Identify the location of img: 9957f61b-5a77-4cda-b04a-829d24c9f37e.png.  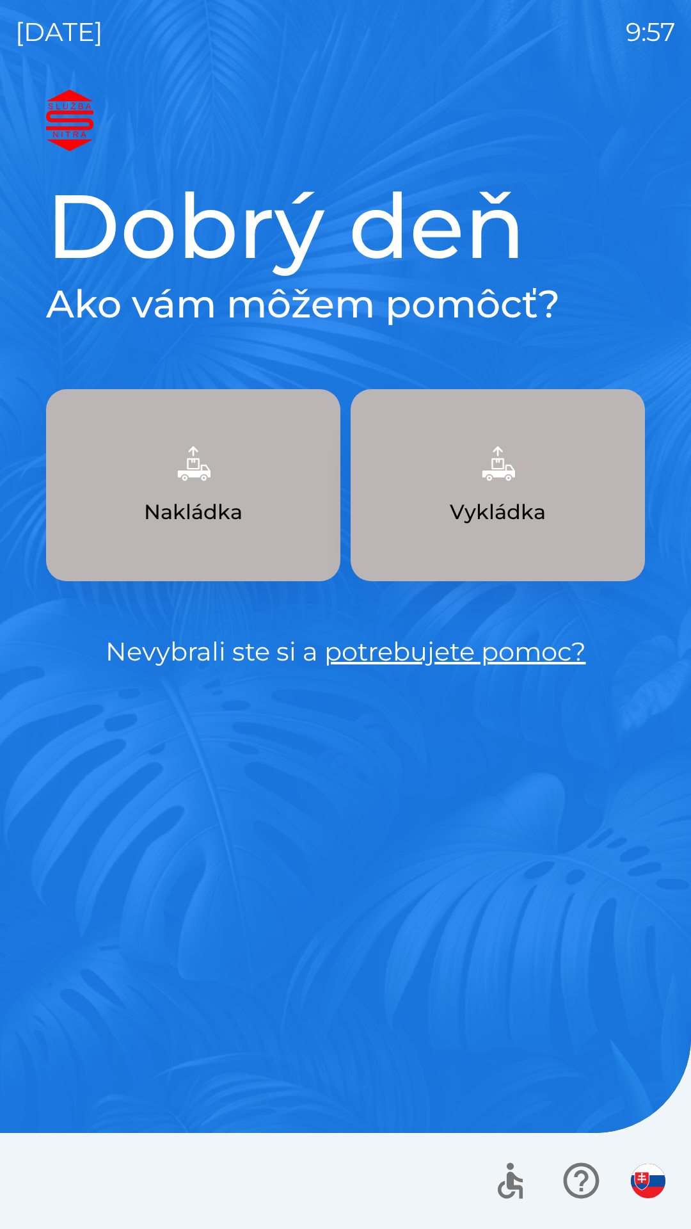
(193, 464).